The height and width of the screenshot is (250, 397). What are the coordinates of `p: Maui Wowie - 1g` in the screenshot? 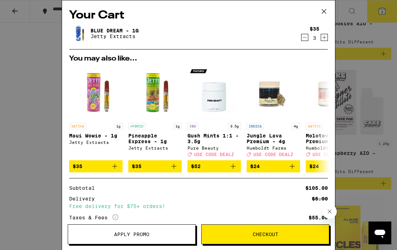 It's located at (96, 136).